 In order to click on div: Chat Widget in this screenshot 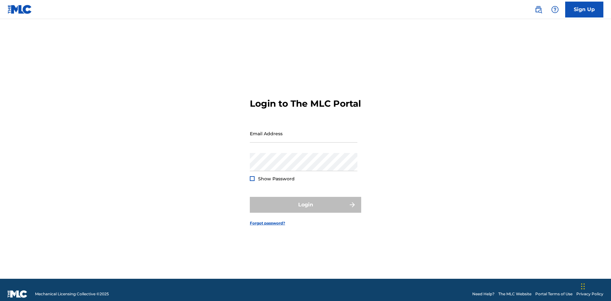, I will do `click(595, 286)`.